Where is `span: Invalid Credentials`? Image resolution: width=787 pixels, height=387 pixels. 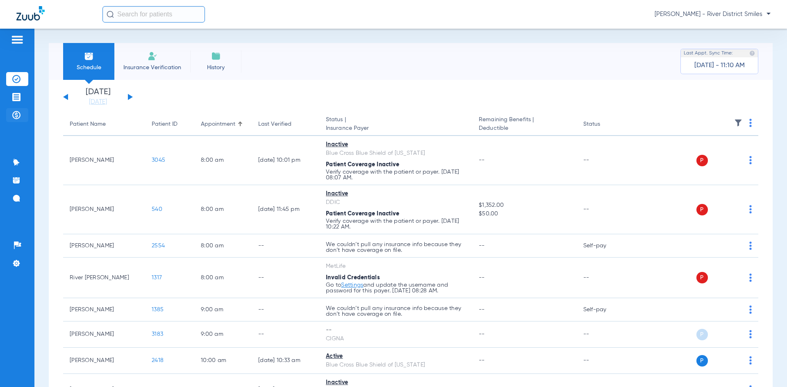 span: Invalid Credentials is located at coordinates (353, 278).